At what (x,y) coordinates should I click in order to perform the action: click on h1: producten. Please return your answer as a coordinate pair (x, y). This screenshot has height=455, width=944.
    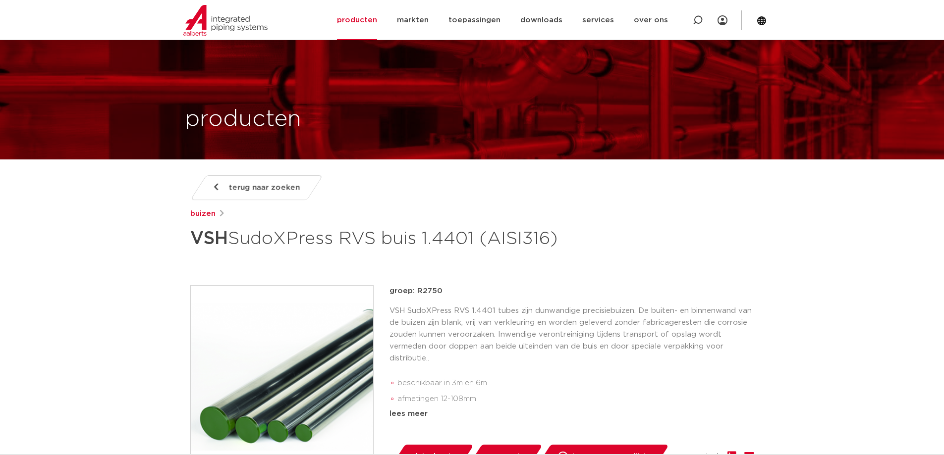
    Looking at the image, I should click on (243, 119).